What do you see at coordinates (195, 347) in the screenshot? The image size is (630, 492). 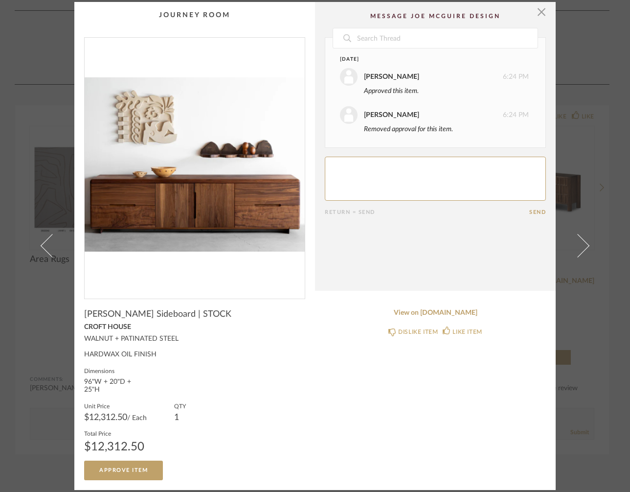 I see `div: WALNUT + PATINATED STEEL HARDWAX OIL FINISH` at bounding box center [195, 347].